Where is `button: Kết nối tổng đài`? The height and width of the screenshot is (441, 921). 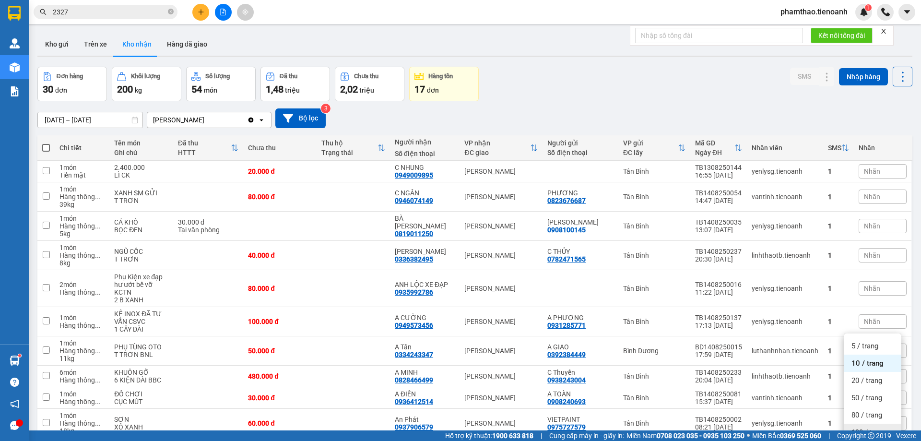
button: Kết nối tổng đài is located at coordinates (842, 36).